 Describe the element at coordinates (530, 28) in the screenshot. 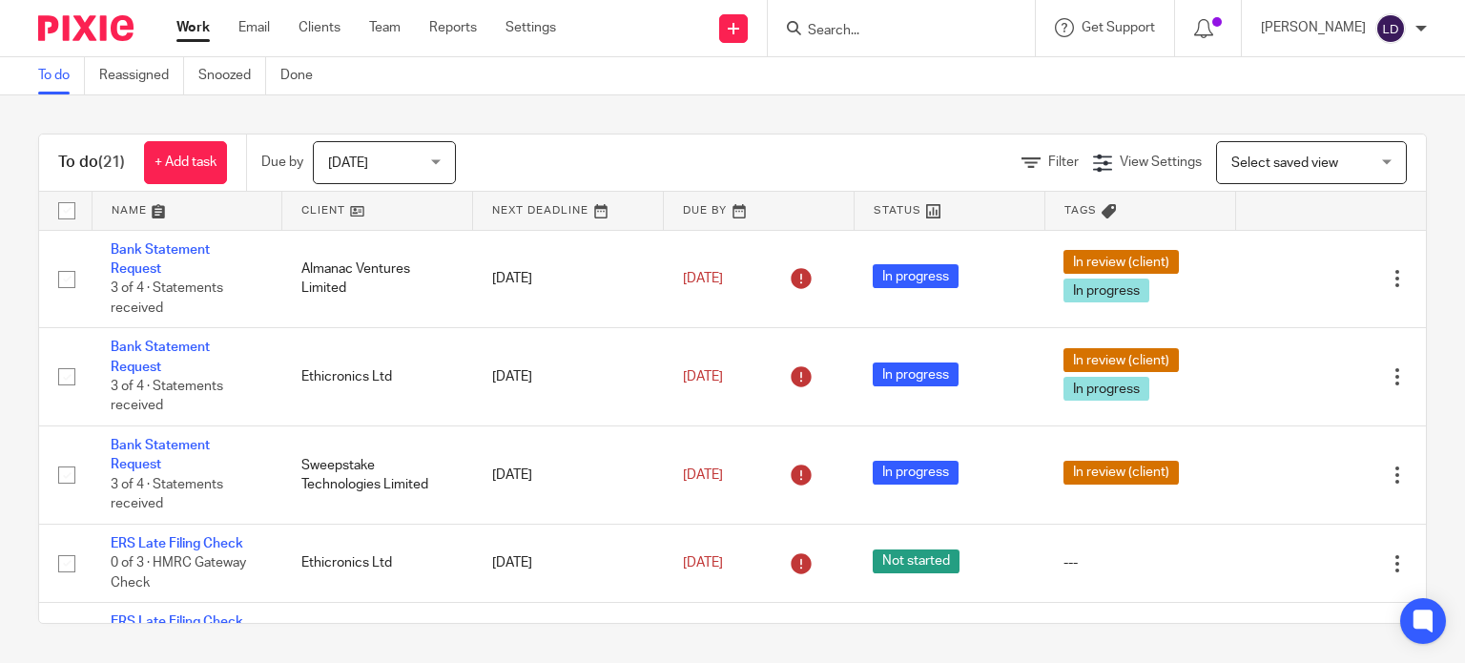

I see `a: Settings` at that location.